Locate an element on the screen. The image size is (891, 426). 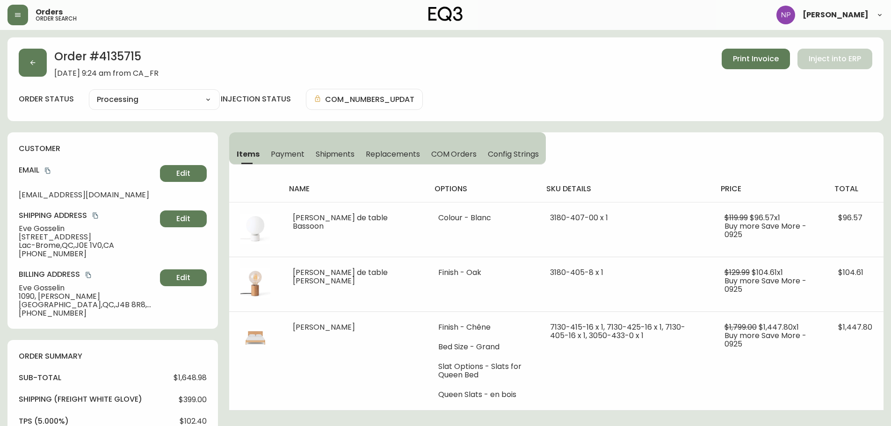
img: 7130-415-MC-400-1-clcunx40l03yz0142nggryrg6.jpg is located at coordinates (256, 338).